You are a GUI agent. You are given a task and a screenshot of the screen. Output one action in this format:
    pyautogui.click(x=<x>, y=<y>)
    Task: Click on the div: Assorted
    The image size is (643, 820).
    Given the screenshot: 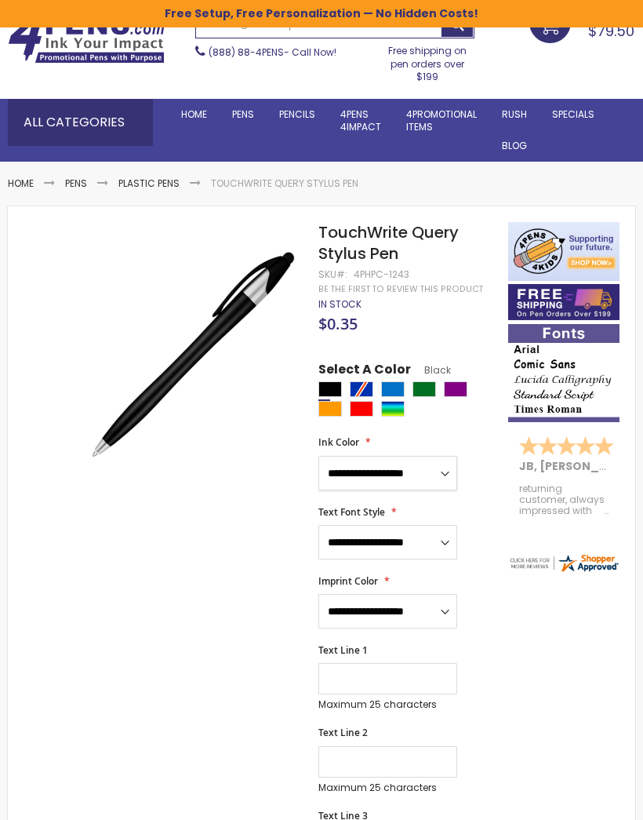 What is the action you would take?
    pyautogui.click(x=393, y=409)
    